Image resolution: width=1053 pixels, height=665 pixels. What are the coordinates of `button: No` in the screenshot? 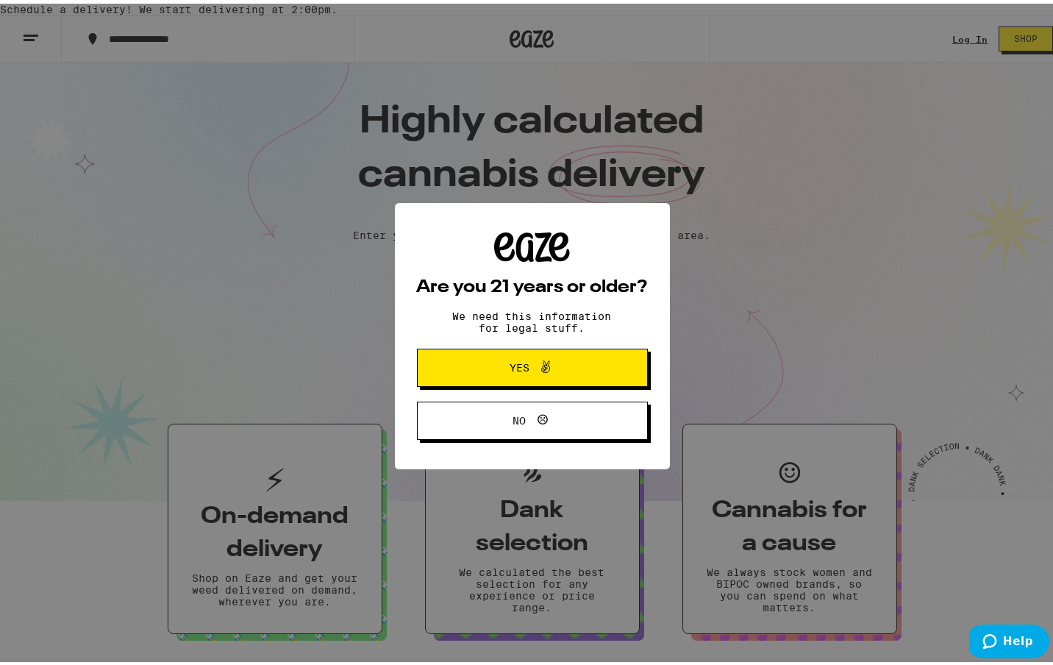 It's located at (532, 417).